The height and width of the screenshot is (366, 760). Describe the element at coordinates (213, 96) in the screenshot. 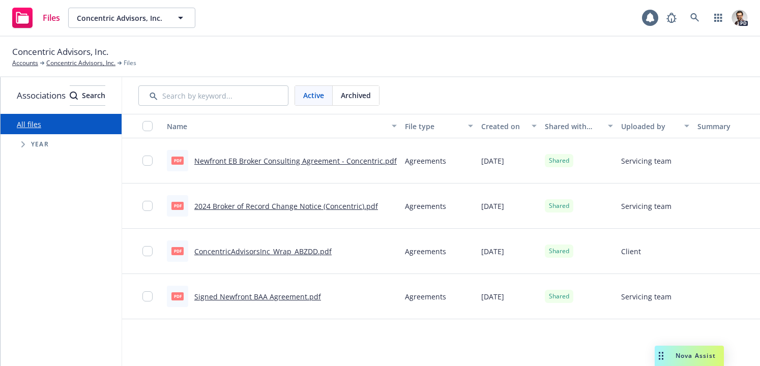

I see `input: Search by keyword...` at that location.